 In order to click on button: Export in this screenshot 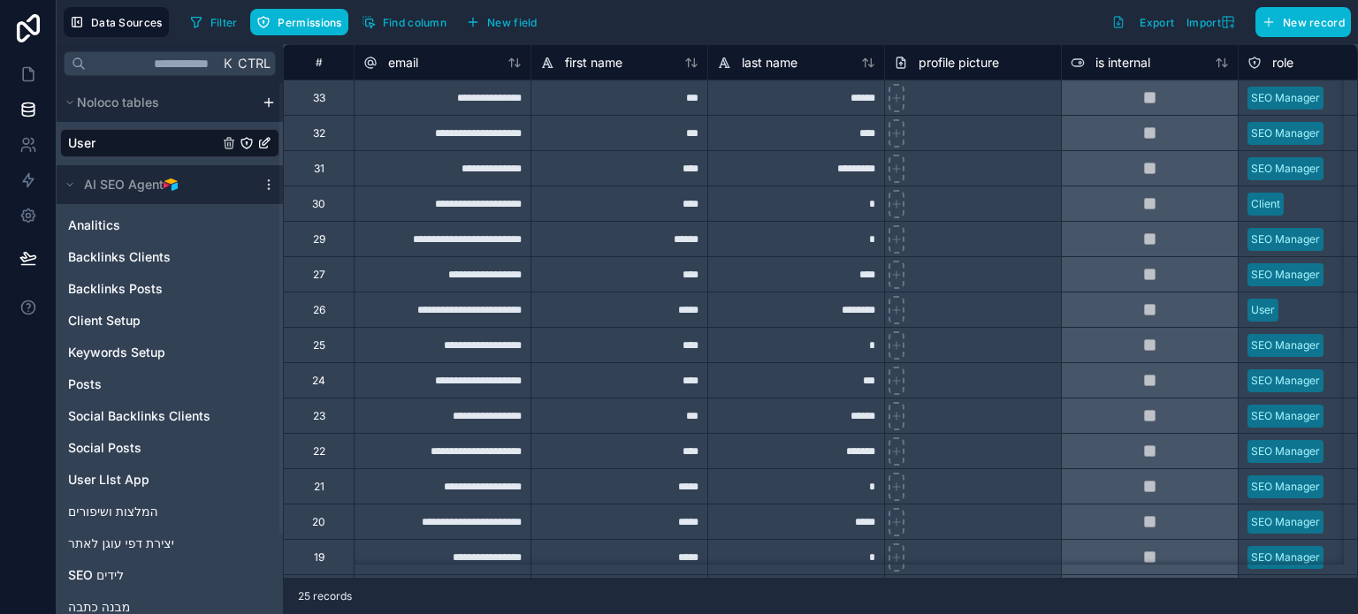, I will do `click(1142, 22)`.